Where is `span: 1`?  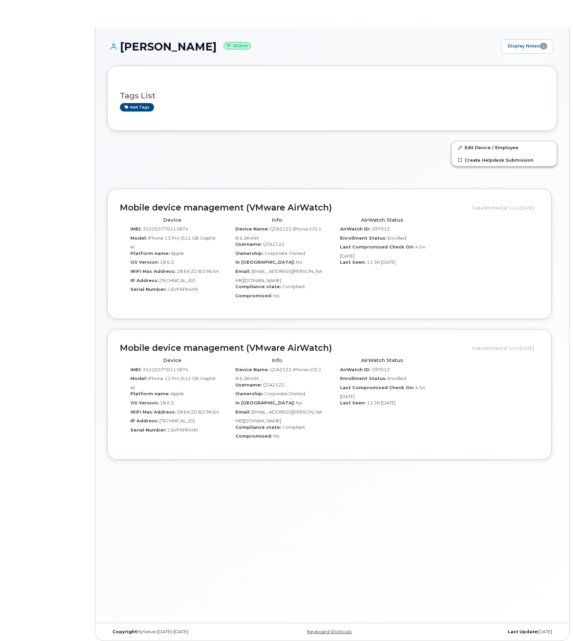
span: 1 is located at coordinates (544, 46).